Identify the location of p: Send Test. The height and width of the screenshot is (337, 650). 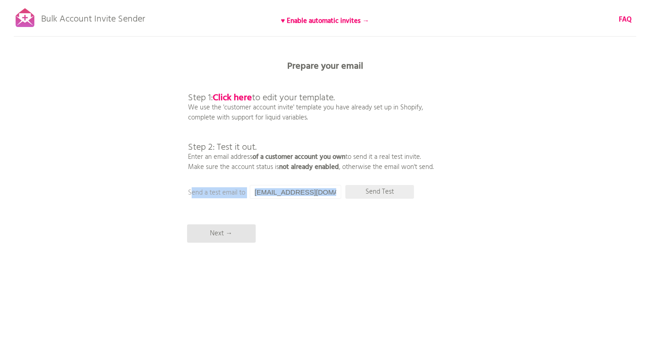
(380, 192).